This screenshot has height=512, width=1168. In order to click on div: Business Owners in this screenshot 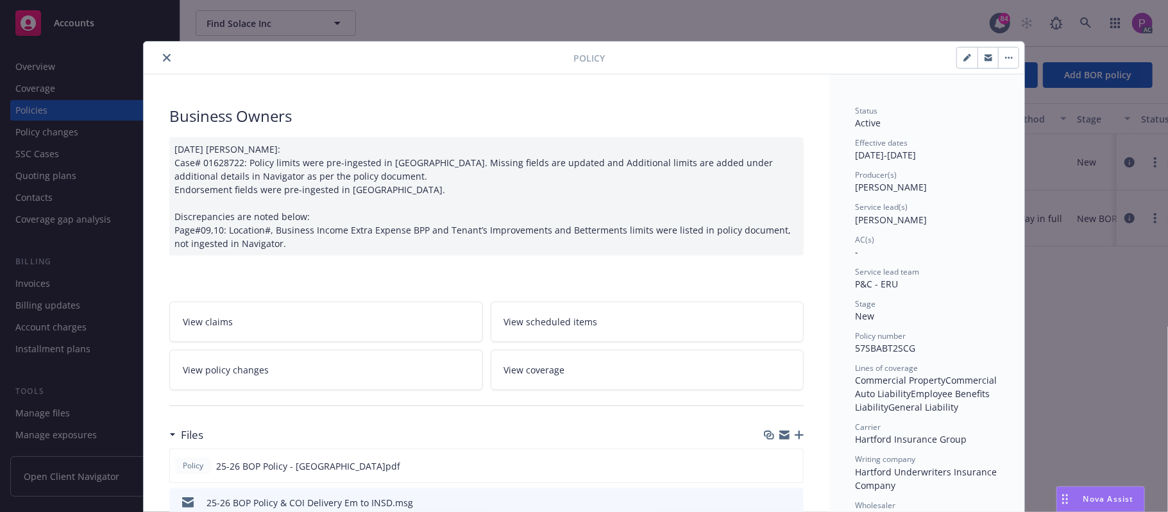, I will do `click(486, 116)`.